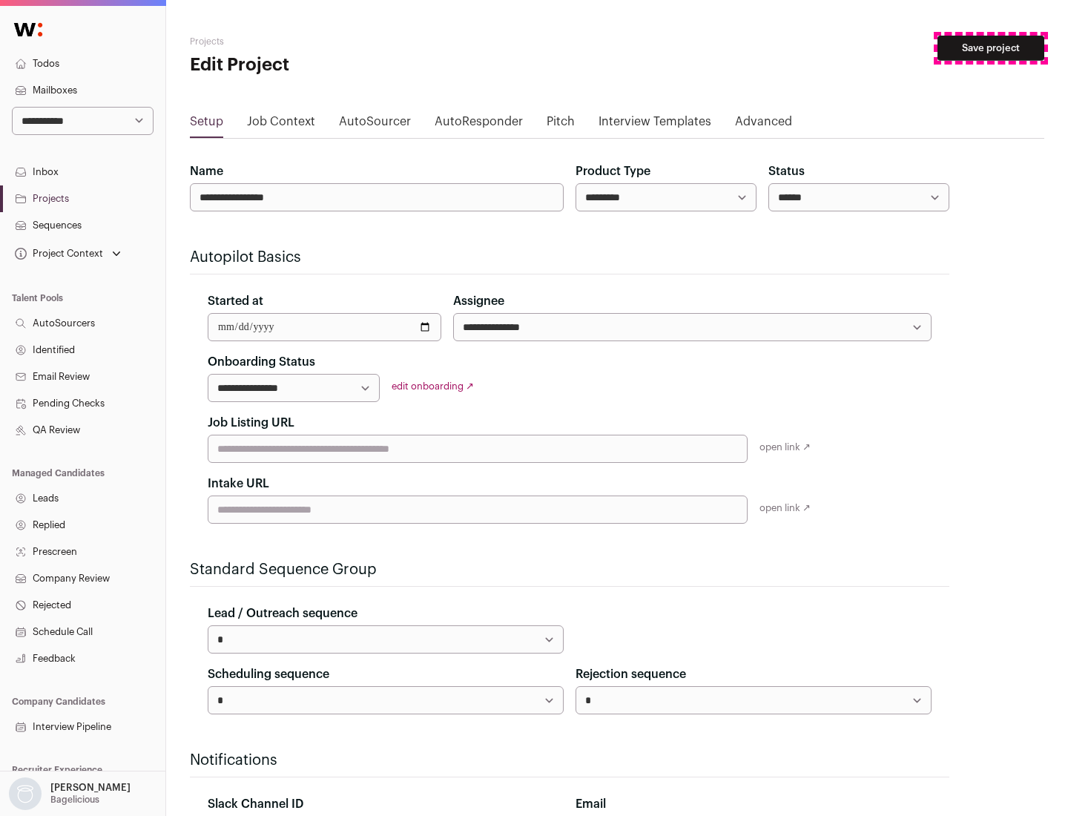 The width and height of the screenshot is (1068, 816). Describe the element at coordinates (261, 362) in the screenshot. I see `label: Onboarding Status` at that location.